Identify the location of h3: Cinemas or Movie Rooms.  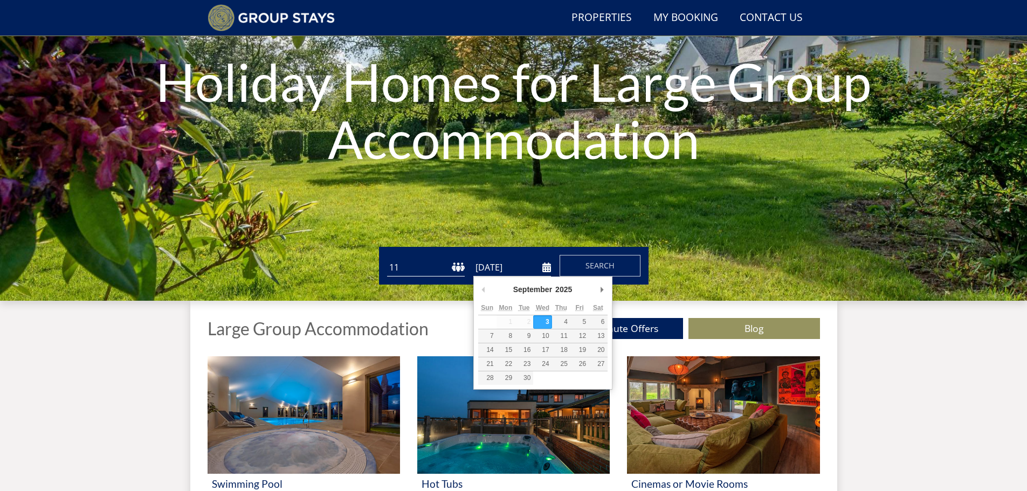
(723, 484).